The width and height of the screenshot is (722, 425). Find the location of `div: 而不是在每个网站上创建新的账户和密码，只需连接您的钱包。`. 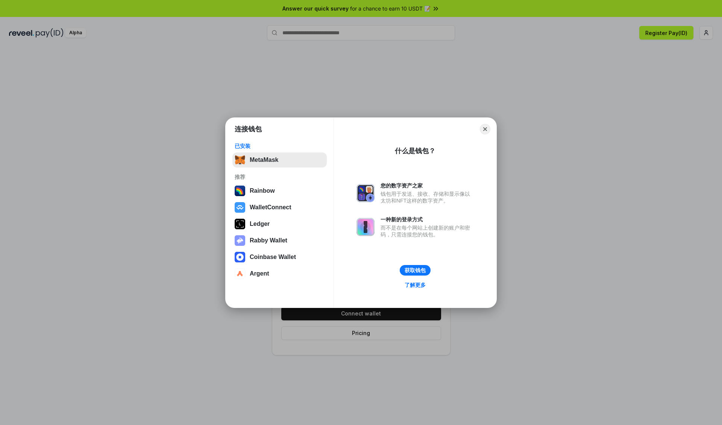

div: 而不是在每个网站上创建新的账户和密码，只需连接您的钱包。 is located at coordinates (427, 231).